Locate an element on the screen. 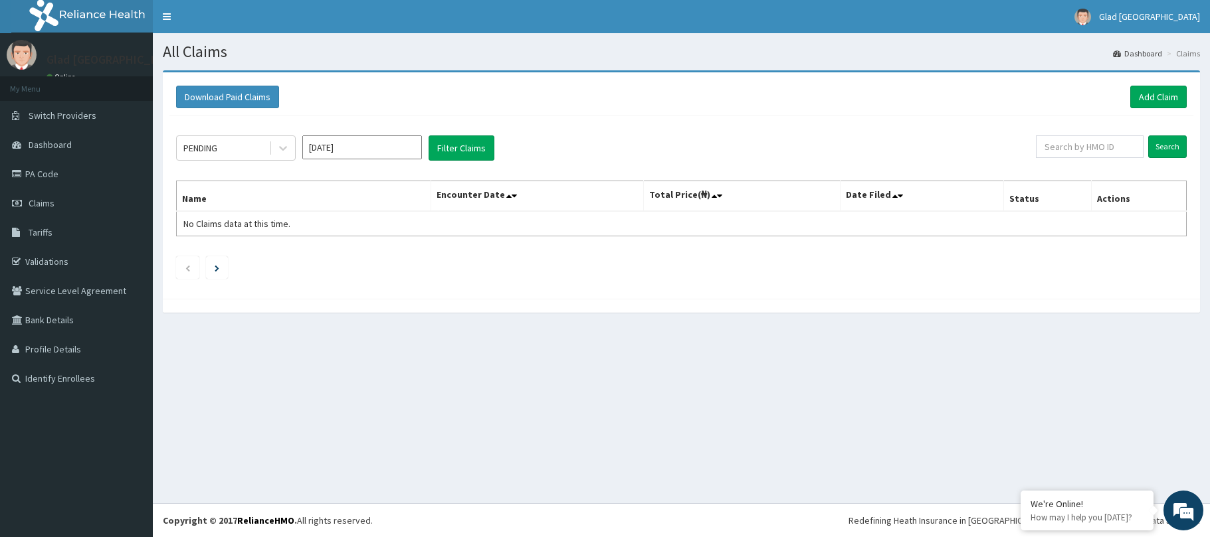 The image size is (1210, 537). span: Tariffs is located at coordinates (41, 232).